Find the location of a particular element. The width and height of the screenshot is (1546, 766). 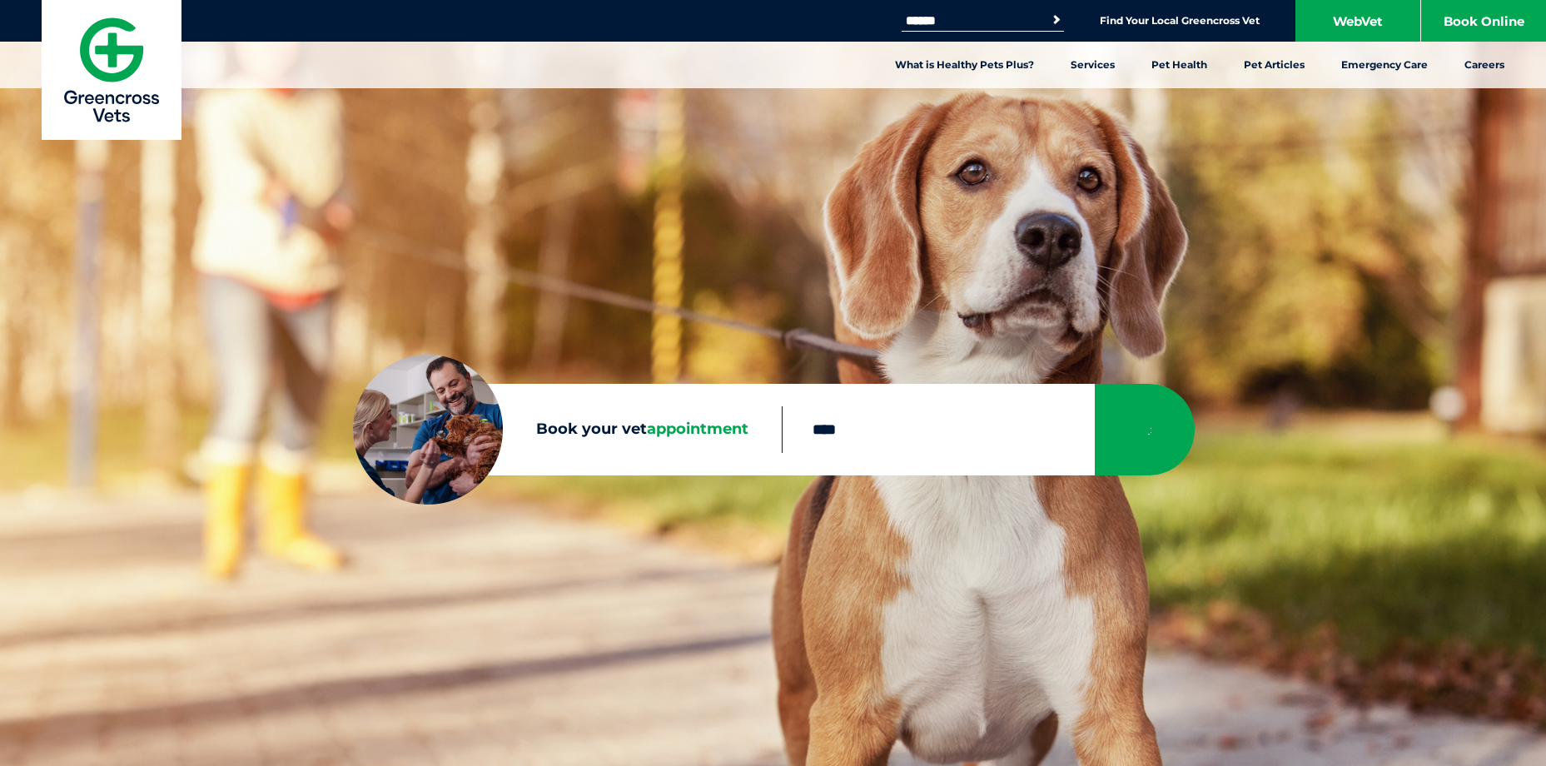

a: Pet Health is located at coordinates (1178, 65).